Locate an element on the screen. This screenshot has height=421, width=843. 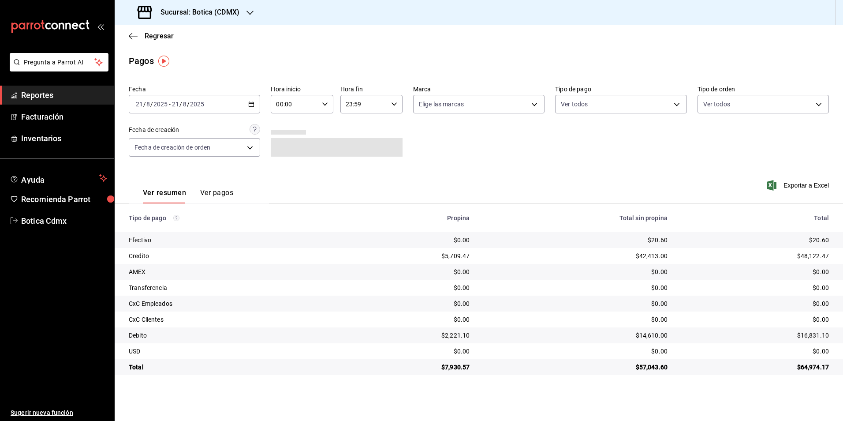
label: Hora inicio is located at coordinates (302, 89).